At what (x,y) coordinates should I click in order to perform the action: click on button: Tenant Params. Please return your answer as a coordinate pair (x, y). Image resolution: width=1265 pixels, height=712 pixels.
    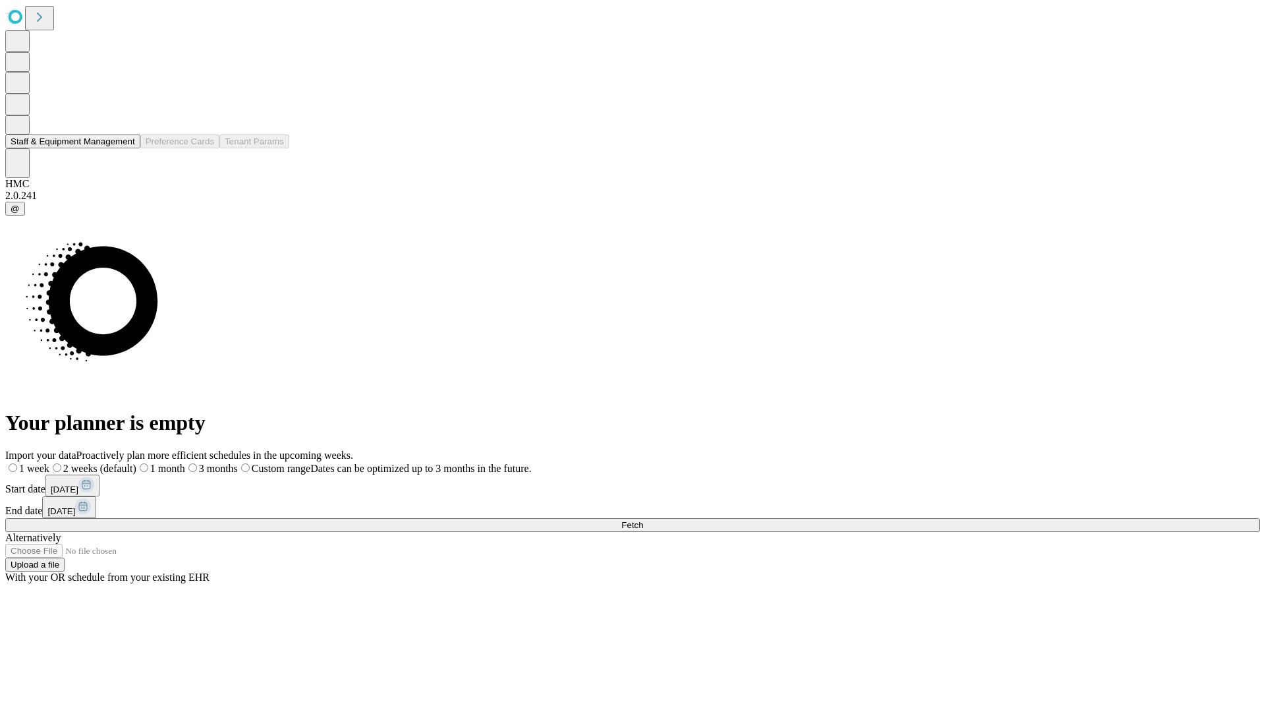
    Looking at the image, I should click on (254, 141).